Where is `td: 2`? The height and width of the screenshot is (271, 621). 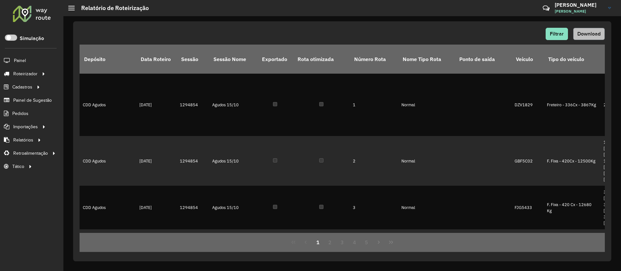
td: 2 is located at coordinates (374, 161).